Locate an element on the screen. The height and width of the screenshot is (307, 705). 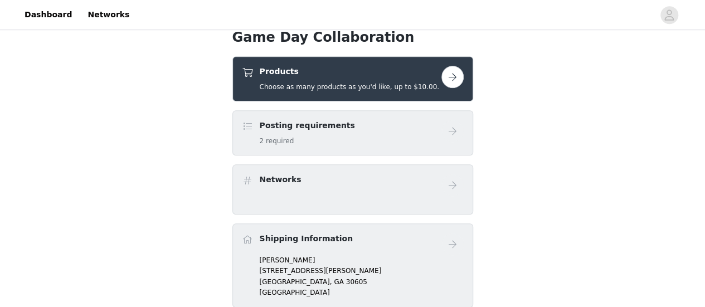
a: Dashboard is located at coordinates (48, 14).